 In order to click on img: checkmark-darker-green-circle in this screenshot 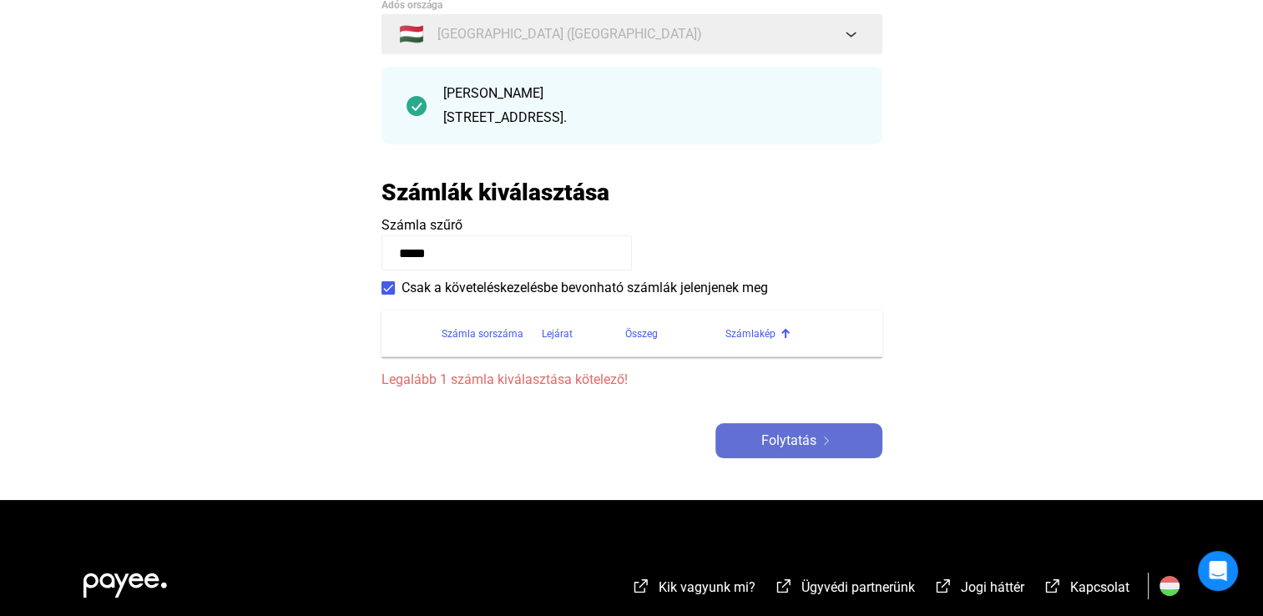, I will do `click(417, 106)`.